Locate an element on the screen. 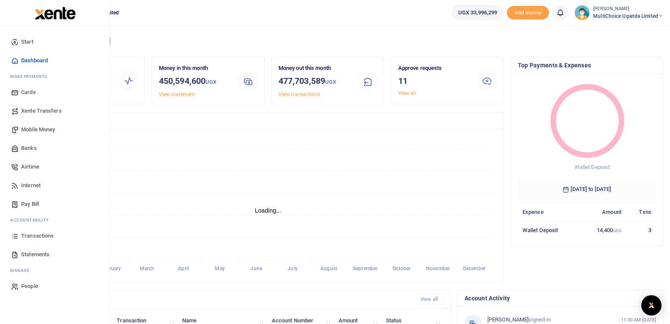  li: Wallet ballance is located at coordinates (478, 13).